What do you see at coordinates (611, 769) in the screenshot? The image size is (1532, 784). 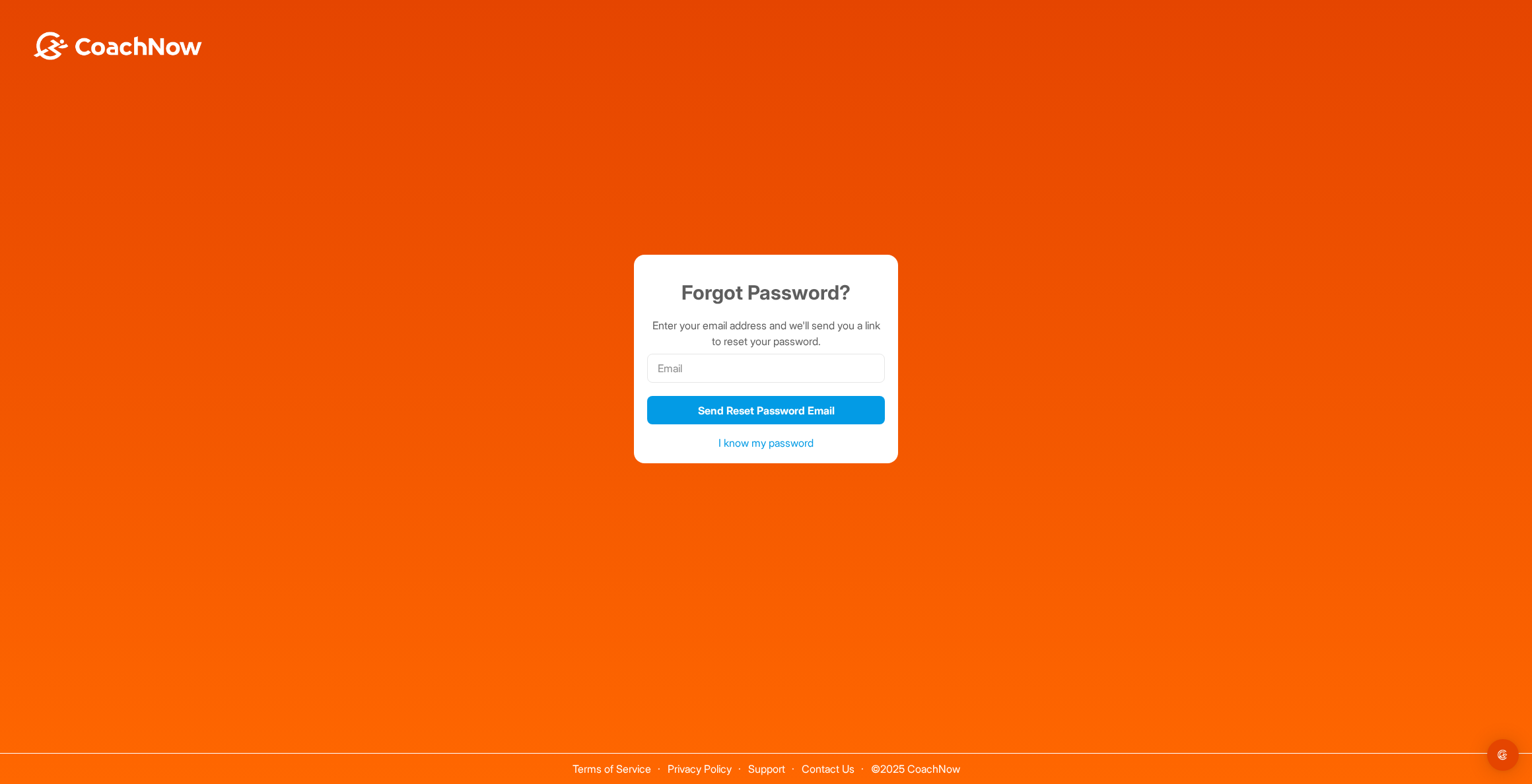 I see `a: Terms of Service` at bounding box center [611, 769].